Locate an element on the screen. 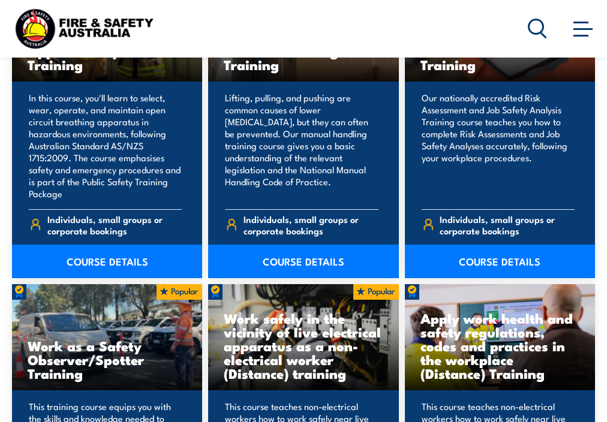  p: Our nationally accredited Risk Assessment and Job Safety Analysis Training course teaches you how... is located at coordinates (498, 146).